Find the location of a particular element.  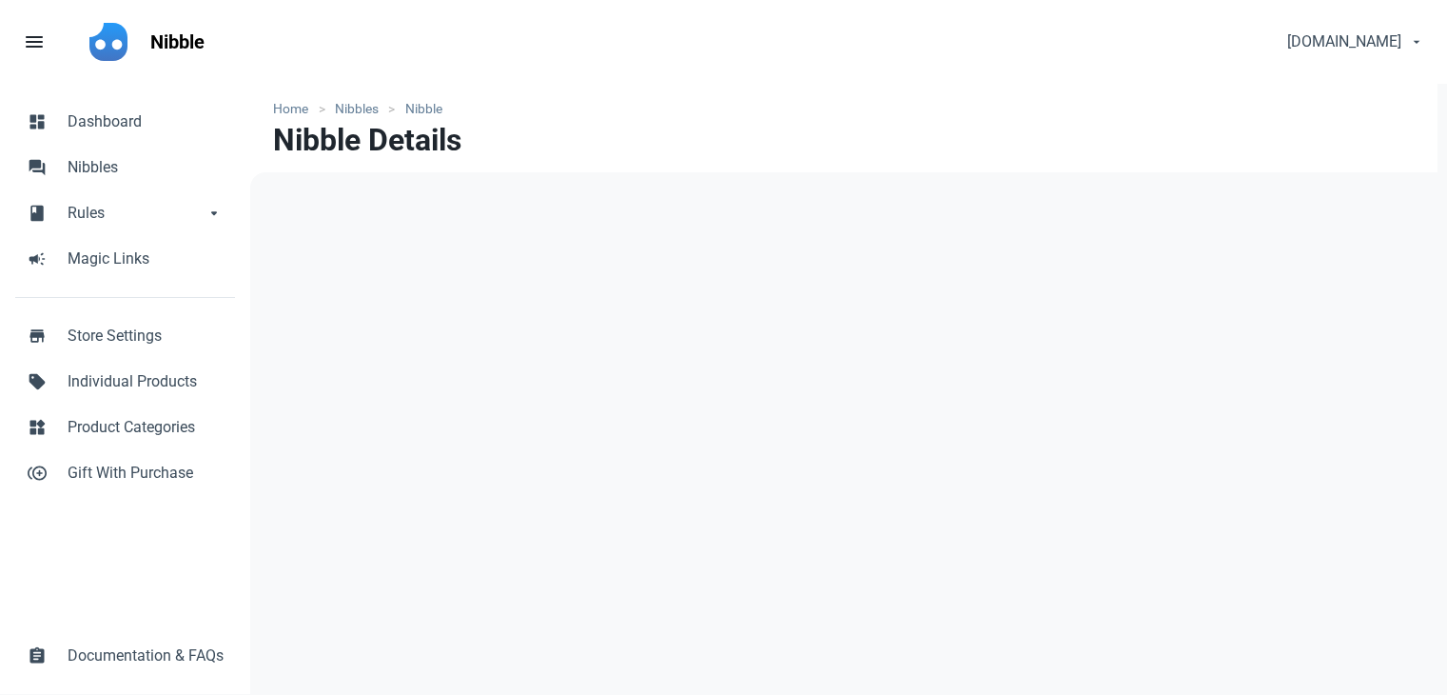

a: forumNibbles is located at coordinates (125, 167).